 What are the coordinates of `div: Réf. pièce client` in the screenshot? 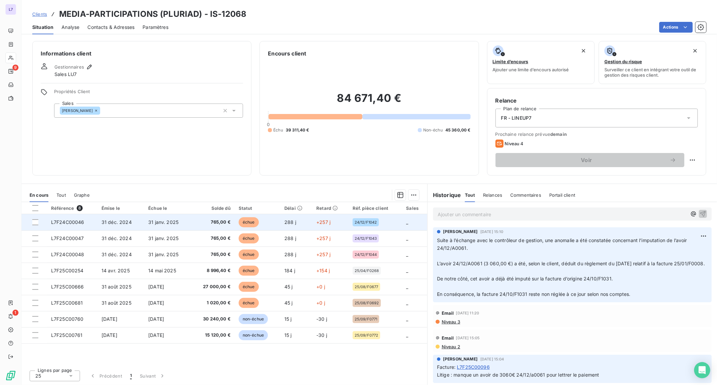 It's located at (376, 208).